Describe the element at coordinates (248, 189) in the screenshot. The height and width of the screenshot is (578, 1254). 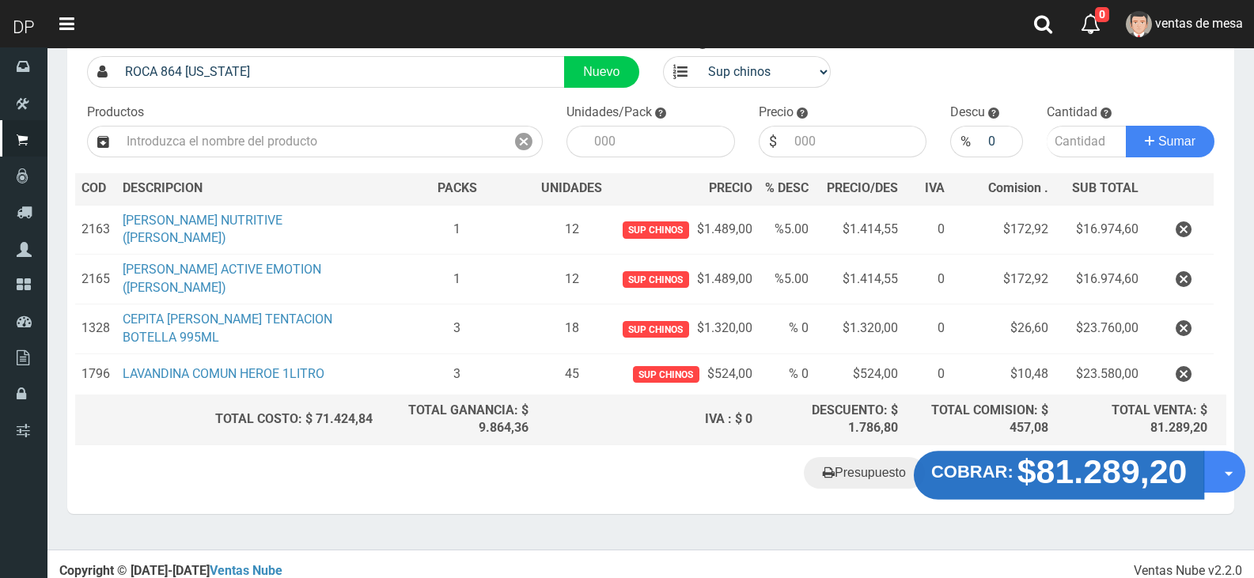
I see `th: DES` at that location.